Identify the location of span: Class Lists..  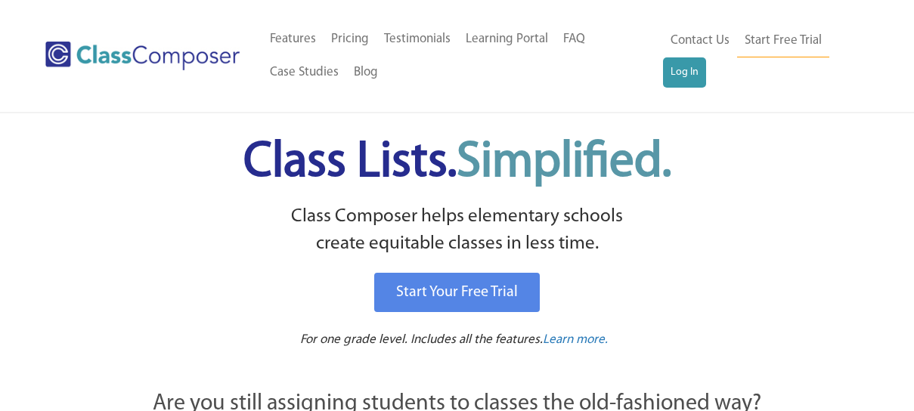
(458, 163).